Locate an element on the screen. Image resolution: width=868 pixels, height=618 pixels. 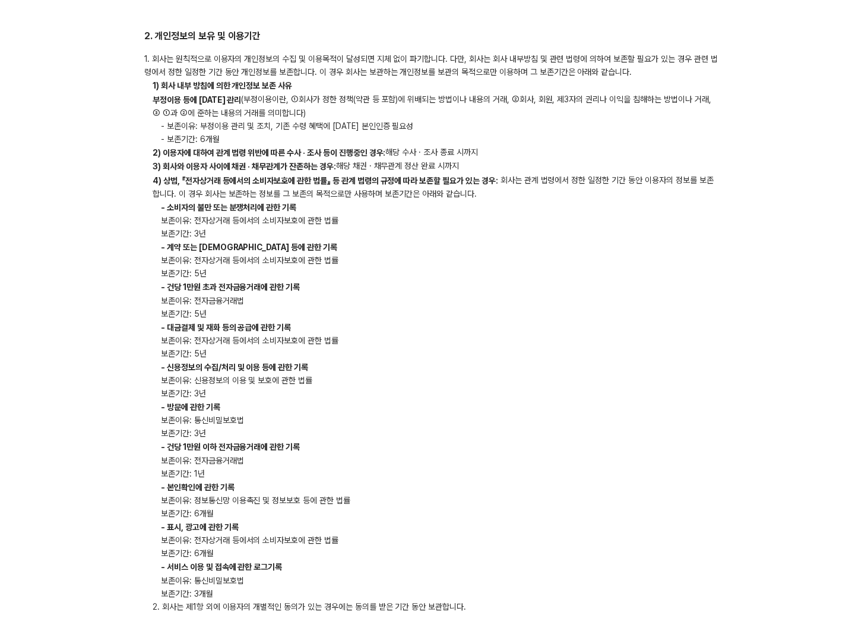
h2: 2. 개인정보의 보유 및 이용기간 is located at coordinates (434, 36).